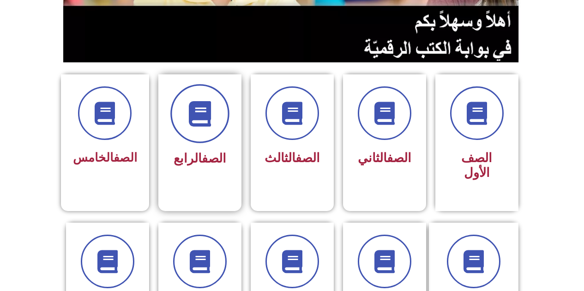 Image resolution: width=584 pixels, height=291 pixels. I want to click on span: الثاني, so click(385, 158).